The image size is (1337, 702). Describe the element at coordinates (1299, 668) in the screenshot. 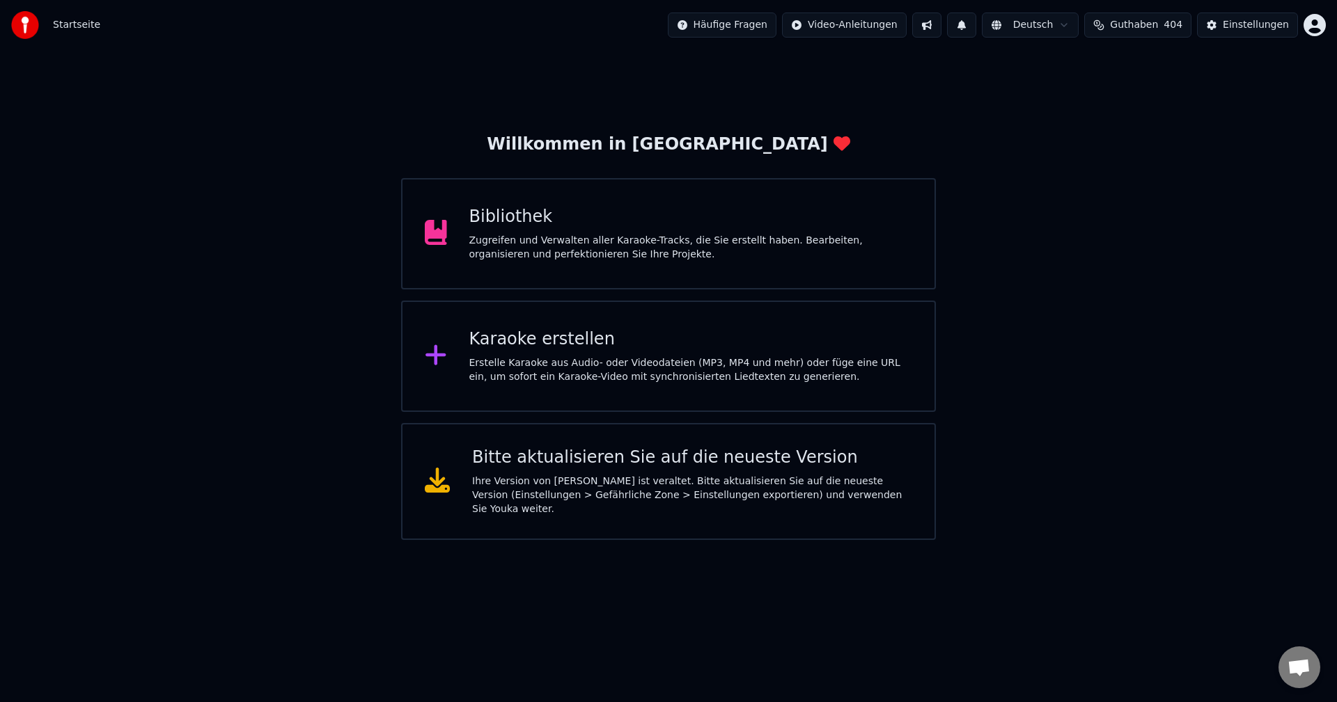

I see `div: Chat öffnen` at that location.